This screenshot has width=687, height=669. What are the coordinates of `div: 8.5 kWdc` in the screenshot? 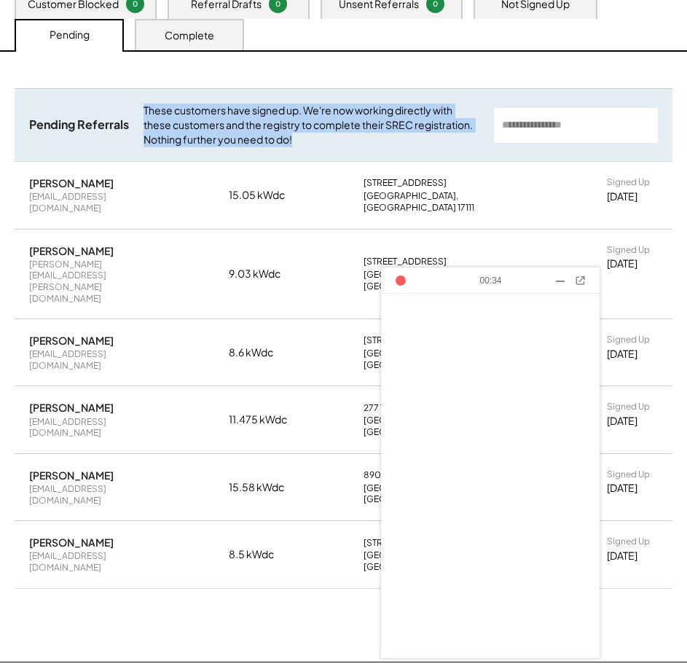 It's located at (265, 554).